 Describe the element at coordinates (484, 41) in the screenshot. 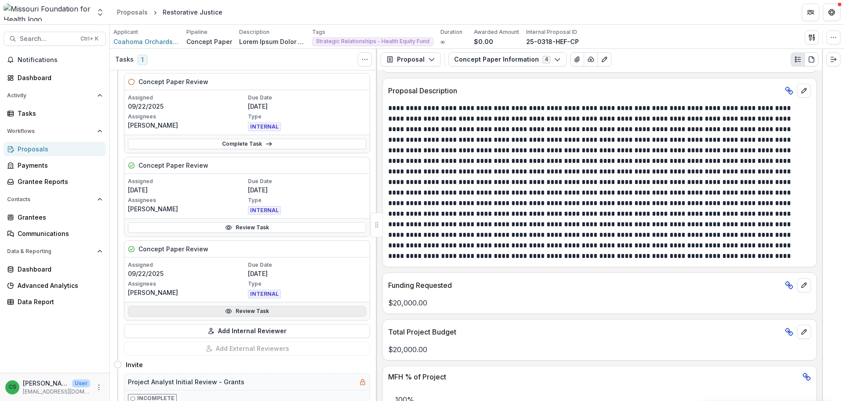

I see `p: $0.00` at that location.